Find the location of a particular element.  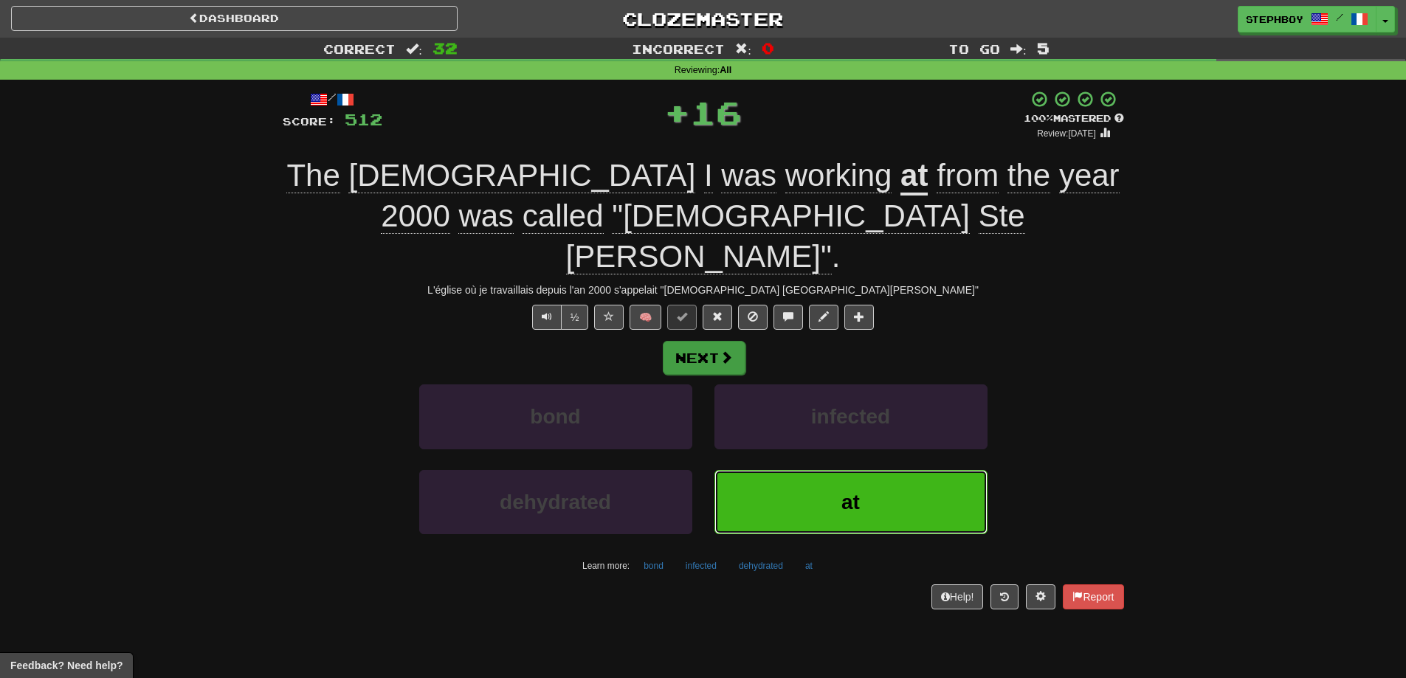

button: Favorite sentence (alt+f) is located at coordinates (609, 317).